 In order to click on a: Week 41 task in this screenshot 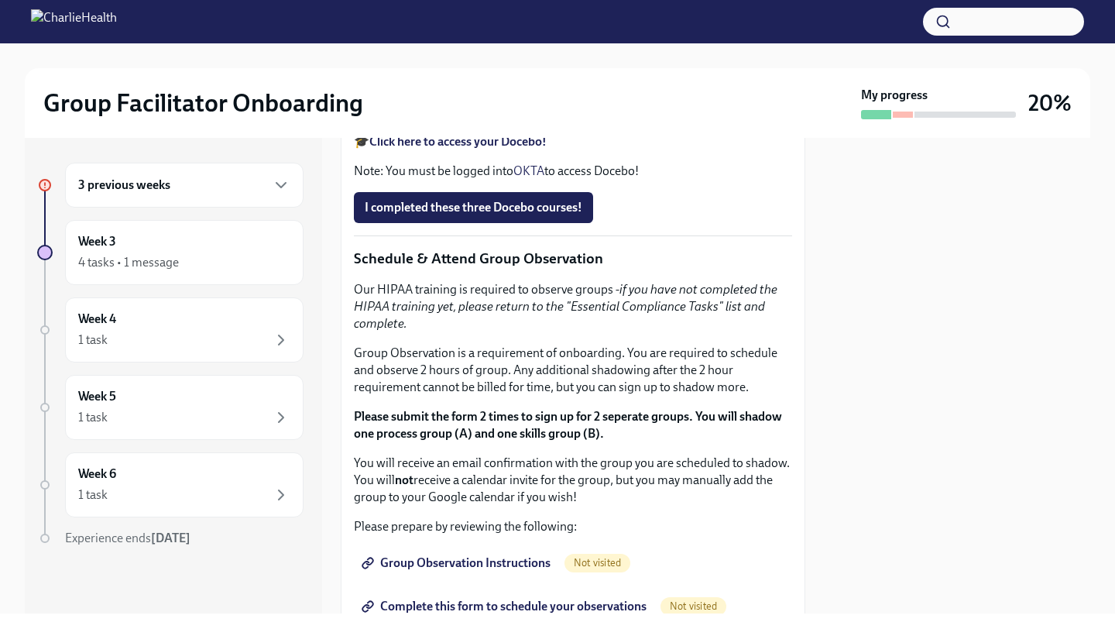, I will do `click(170, 330)`.